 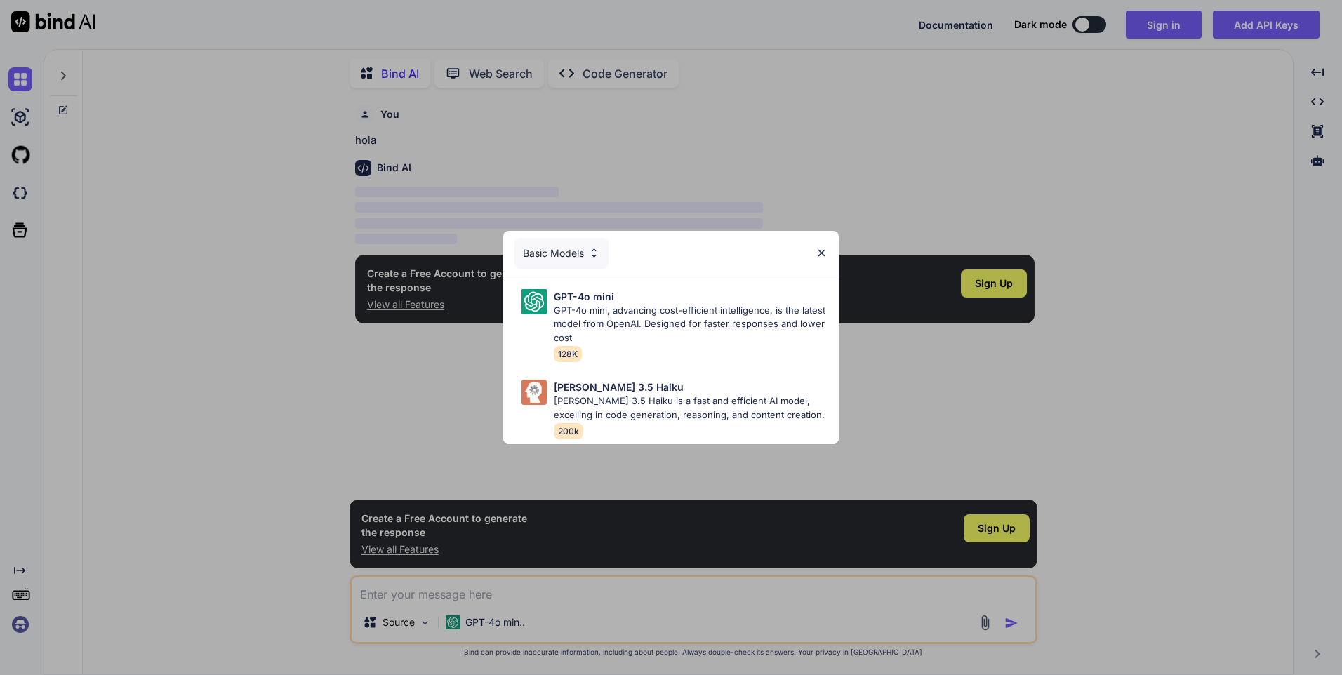 I want to click on span: 200k, so click(x=569, y=431).